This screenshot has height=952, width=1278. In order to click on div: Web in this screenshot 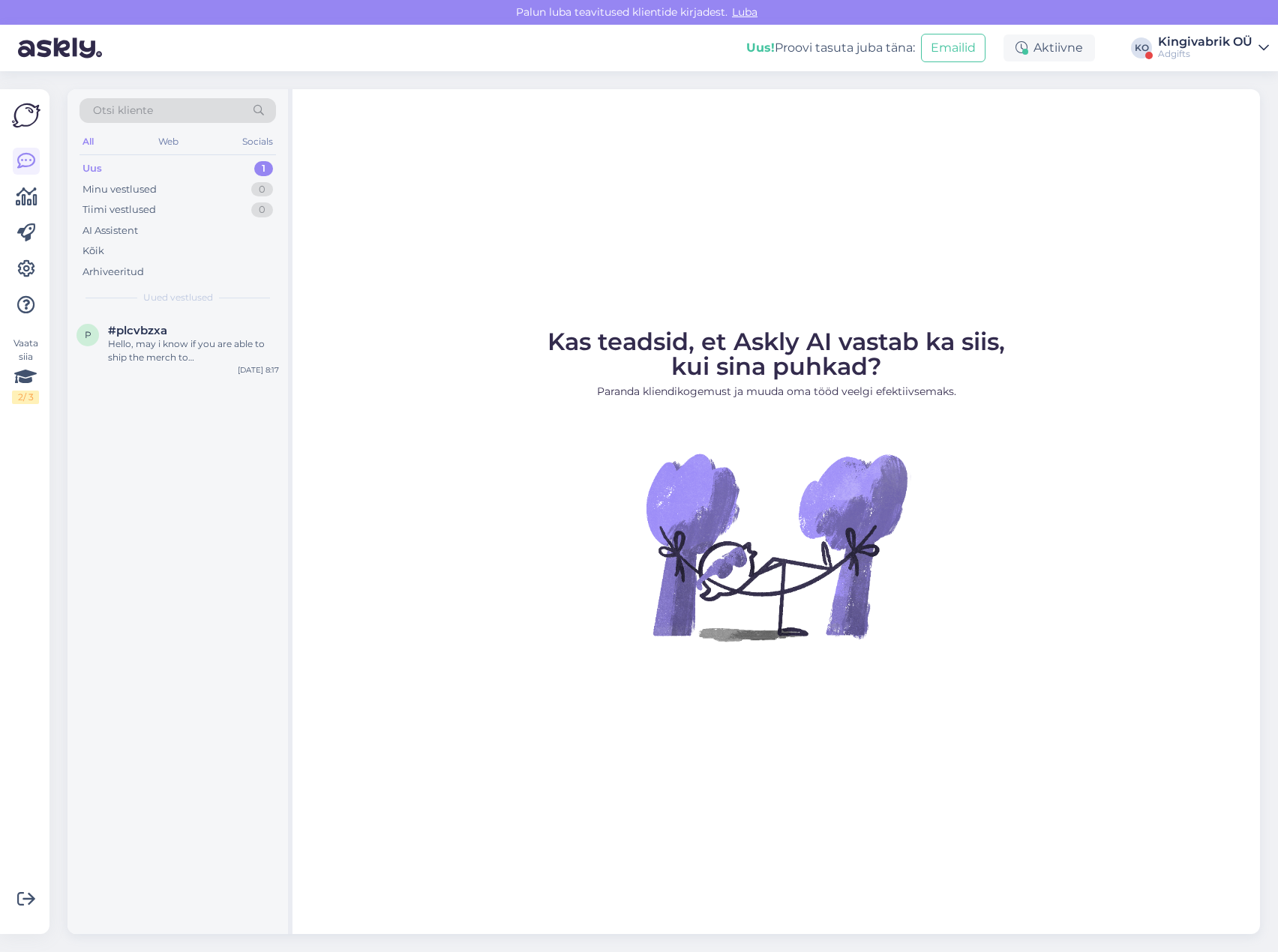, I will do `click(168, 142)`.